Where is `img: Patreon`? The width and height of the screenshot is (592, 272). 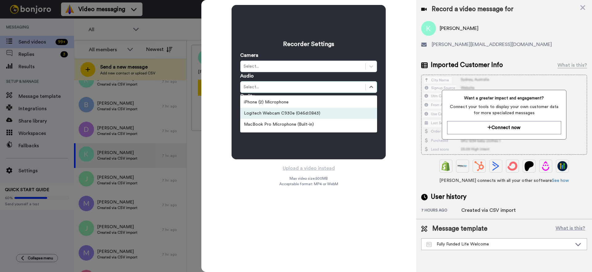
img: Patreon is located at coordinates (529, 166).